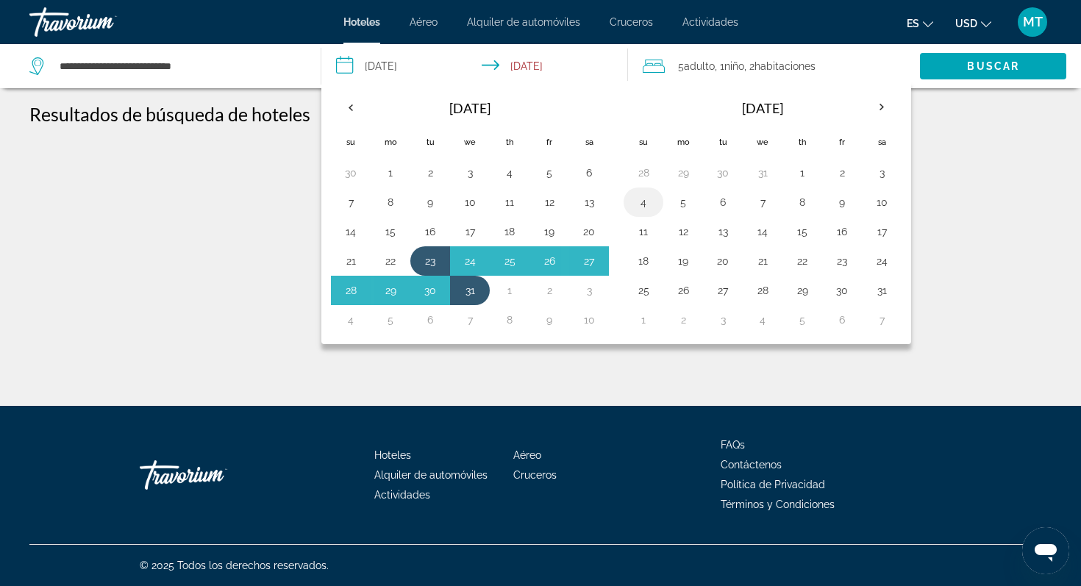  I want to click on a: Go Home, so click(213, 475).